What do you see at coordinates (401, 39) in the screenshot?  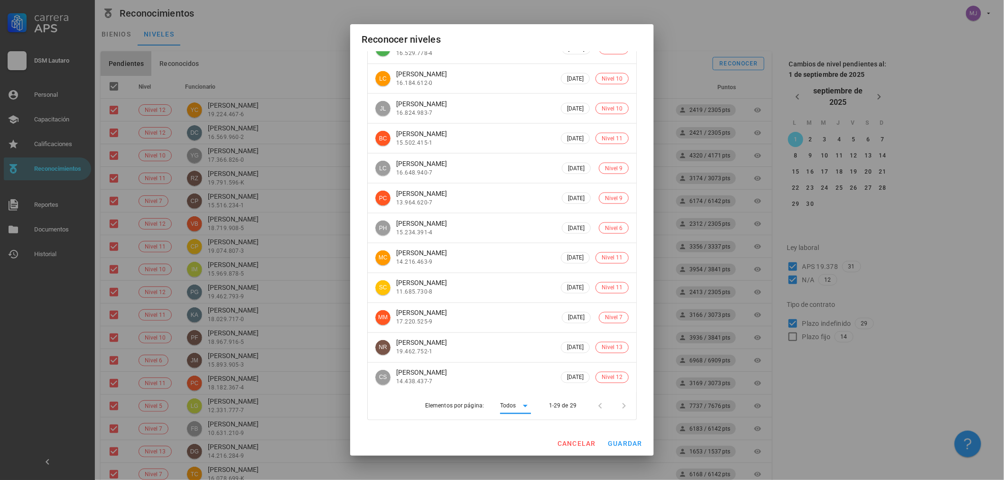 I see `div: Reconocer niveles` at bounding box center [401, 39].